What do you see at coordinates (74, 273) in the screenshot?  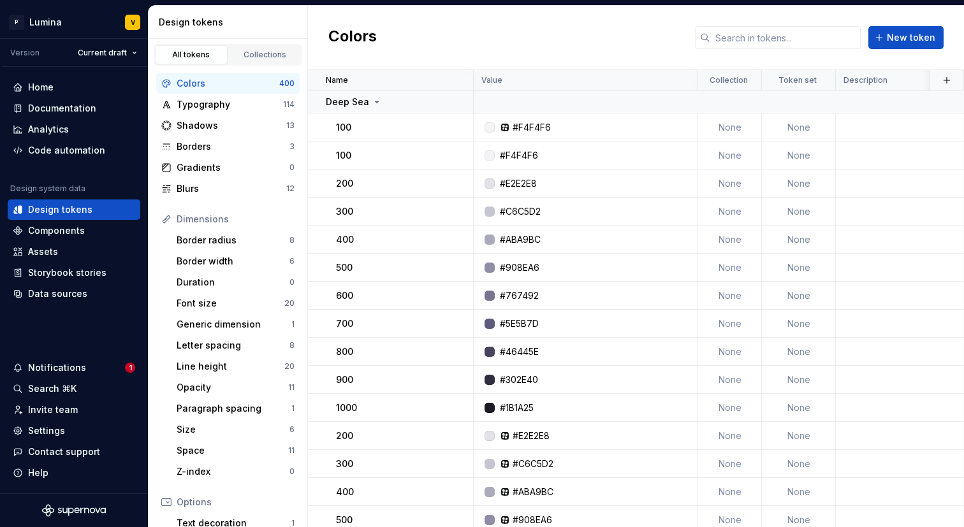 I see `a: Storybook stories` at bounding box center [74, 273].